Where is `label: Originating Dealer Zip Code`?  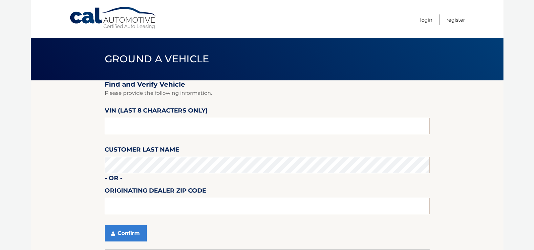
label: Originating Dealer Zip Code is located at coordinates (155, 192).